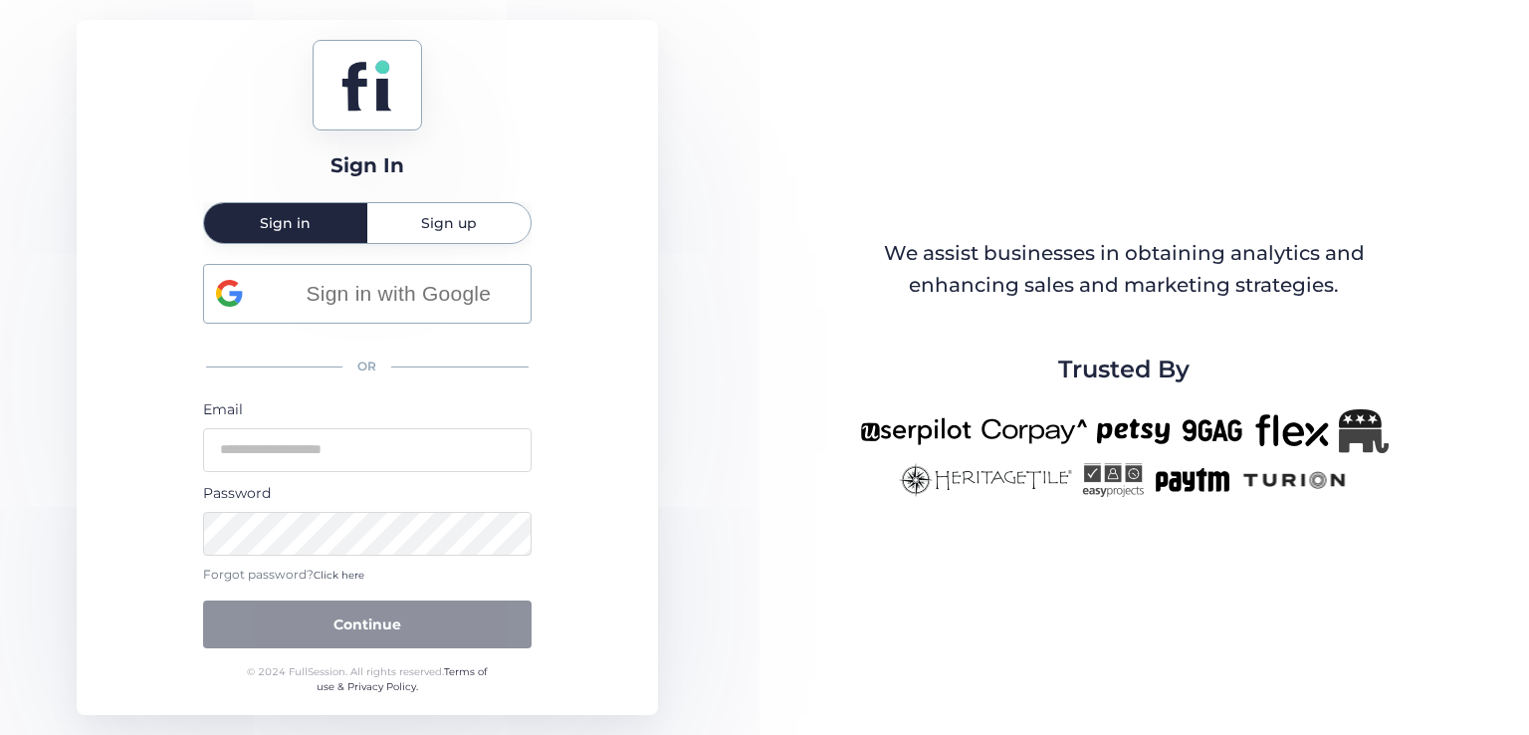 Image resolution: width=1529 pixels, height=735 pixels. Describe the element at coordinates (339, 575) in the screenshot. I see `span: Click here` at that location.